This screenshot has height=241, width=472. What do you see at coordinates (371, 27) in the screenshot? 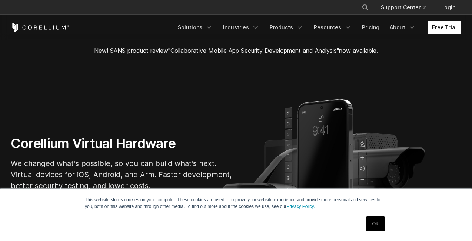
I see `a: Pricing` at bounding box center [371, 27].